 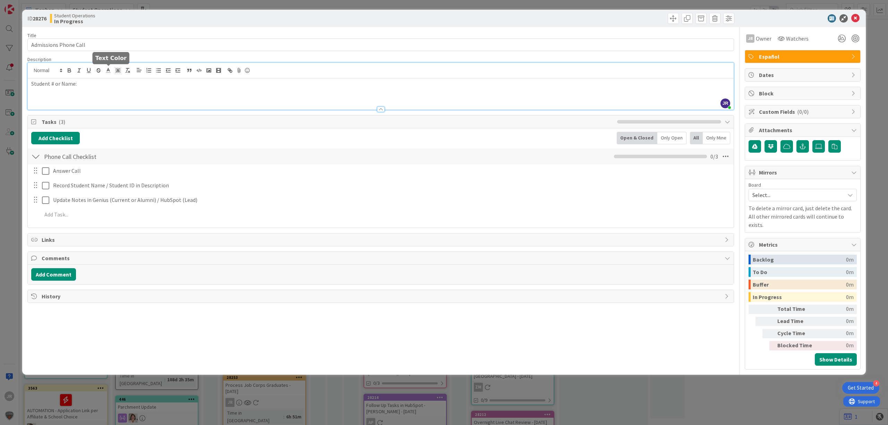 I want to click on span: Support, so click(x=23, y=5).